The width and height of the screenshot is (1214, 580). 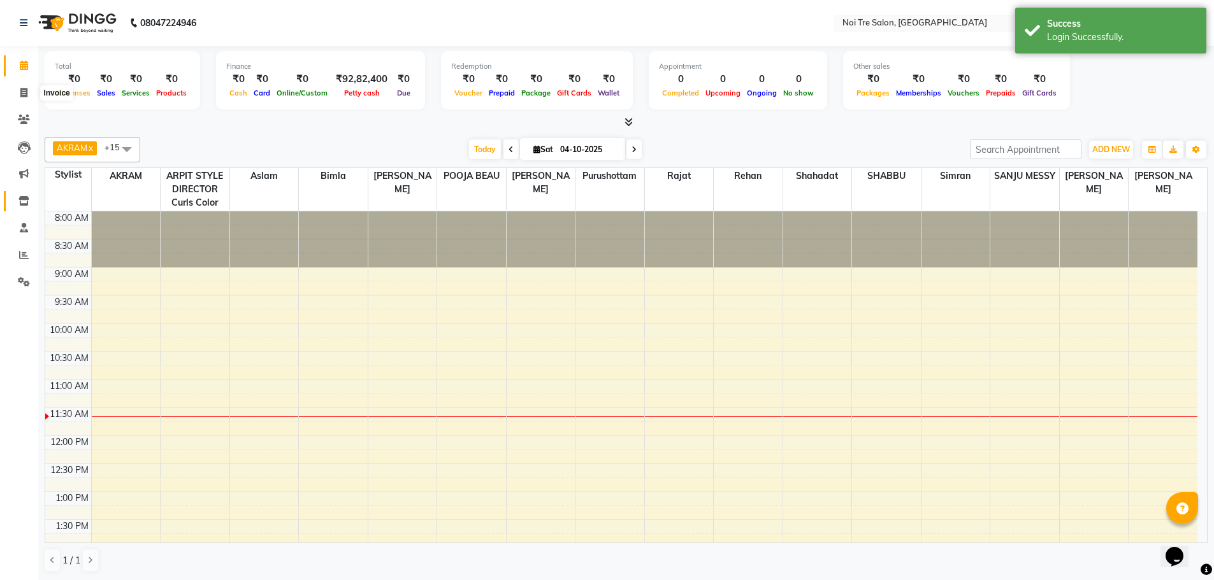 I want to click on span: aslam, so click(x=264, y=176).